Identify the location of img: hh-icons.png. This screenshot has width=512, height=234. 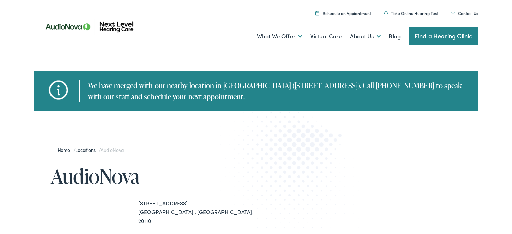
(58, 90).